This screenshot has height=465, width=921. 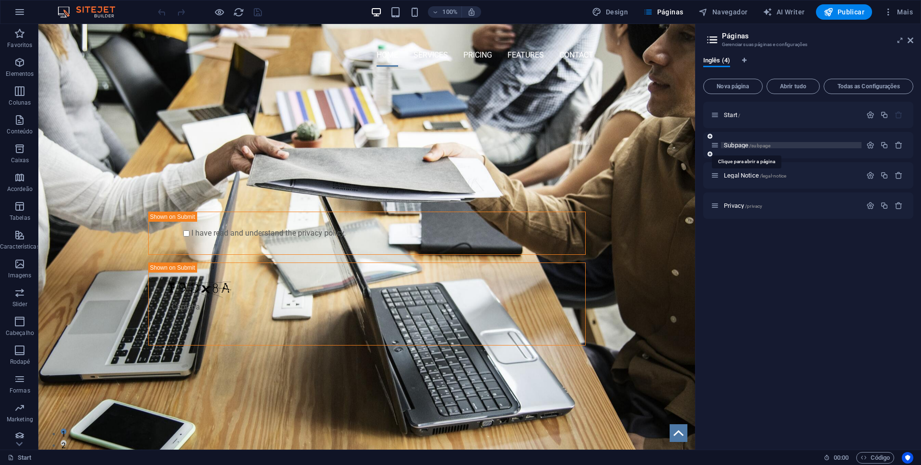 I want to click on p: Marketing, so click(x=20, y=419).